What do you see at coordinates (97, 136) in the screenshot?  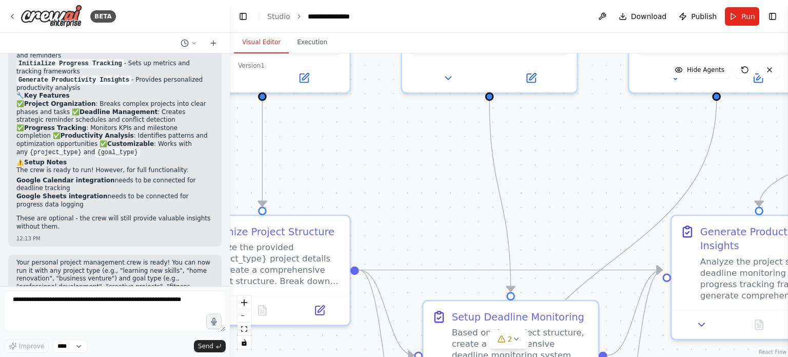 I see `strong: Productivity Analysis` at bounding box center [97, 136].